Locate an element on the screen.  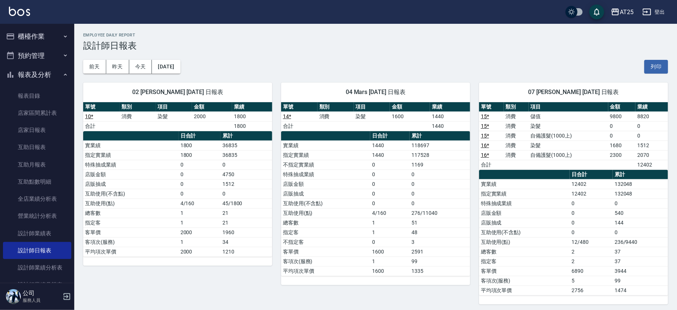
td: 3944 is located at coordinates (640, 271).